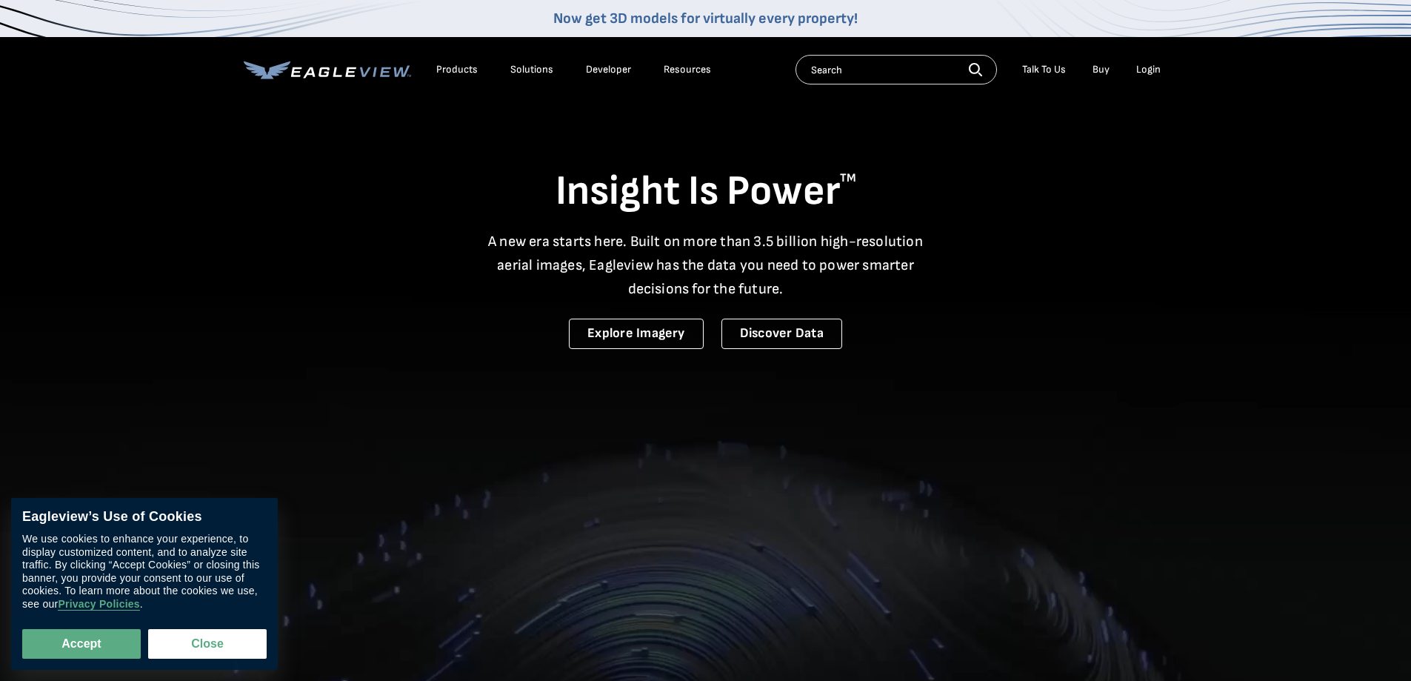  Describe the element at coordinates (457, 70) in the screenshot. I see `div: Products` at that location.